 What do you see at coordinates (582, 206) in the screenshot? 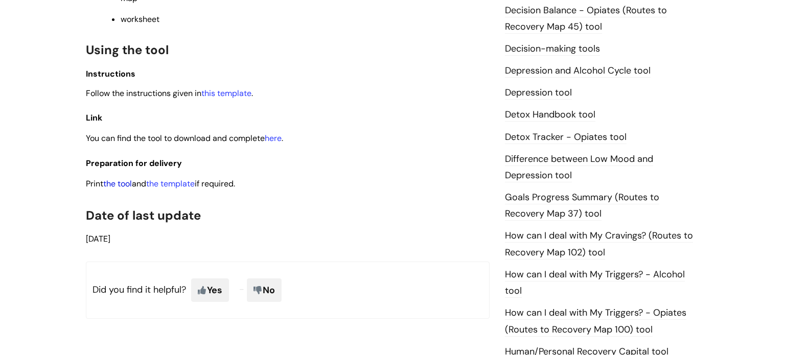
I see `a: Goals Progress Summary (Routes to Recovery Map 37) tool` at bounding box center [582, 206].